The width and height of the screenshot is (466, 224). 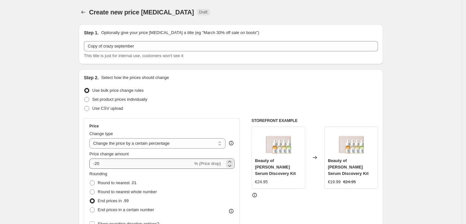 What do you see at coordinates (335, 182) in the screenshot?
I see `div: €19.99` at bounding box center [335, 182].